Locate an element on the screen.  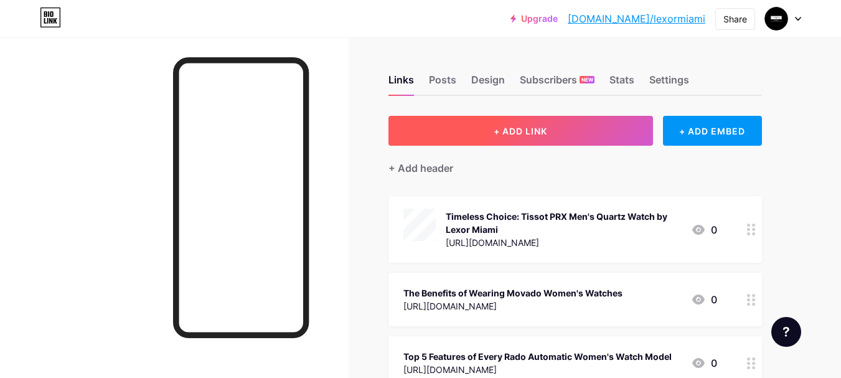
div: Links is located at coordinates (401, 83).